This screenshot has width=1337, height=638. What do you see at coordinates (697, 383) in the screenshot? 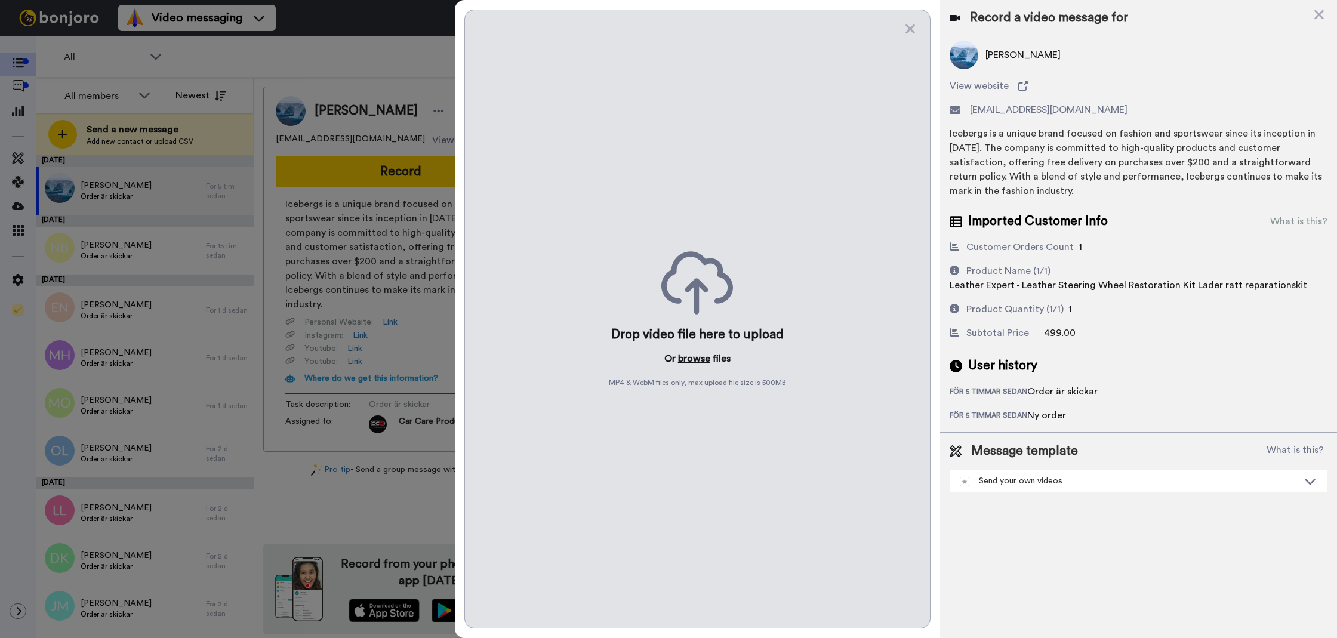
I see `span: MP4 & WebM files only, max upload file size is 500 MB` at bounding box center [697, 383].